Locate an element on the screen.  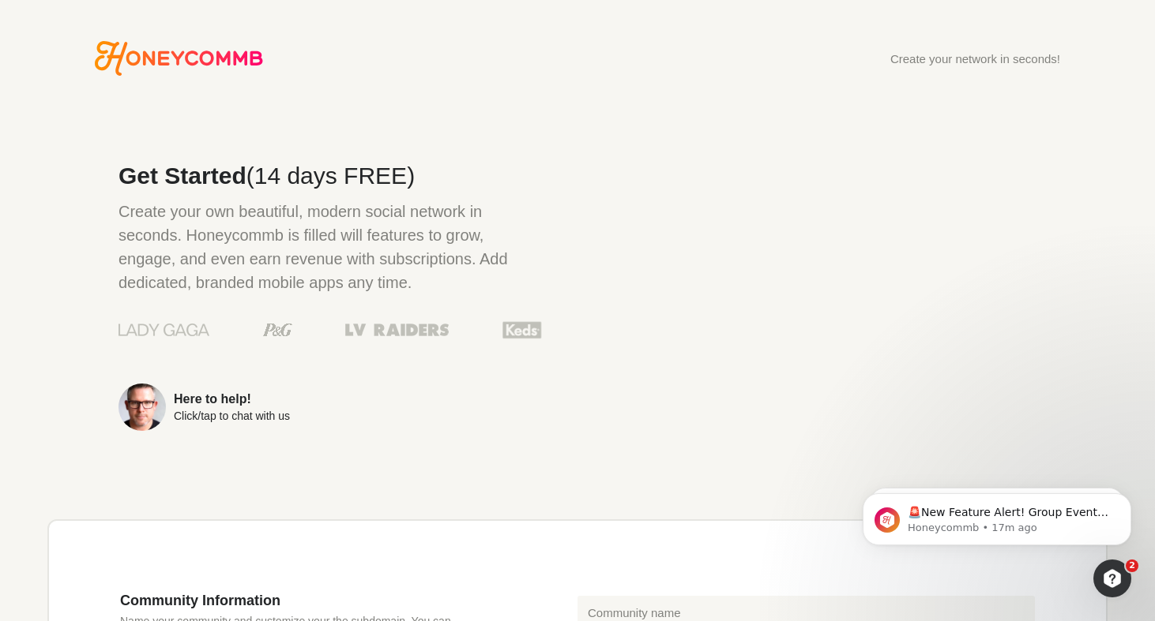
div: Here to help! is located at coordinates (231, 400).